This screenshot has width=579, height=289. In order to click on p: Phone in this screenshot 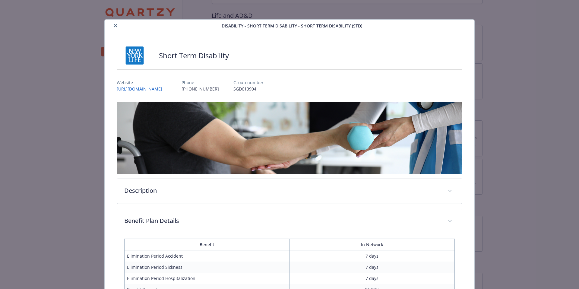, I will do `click(200, 82)`.